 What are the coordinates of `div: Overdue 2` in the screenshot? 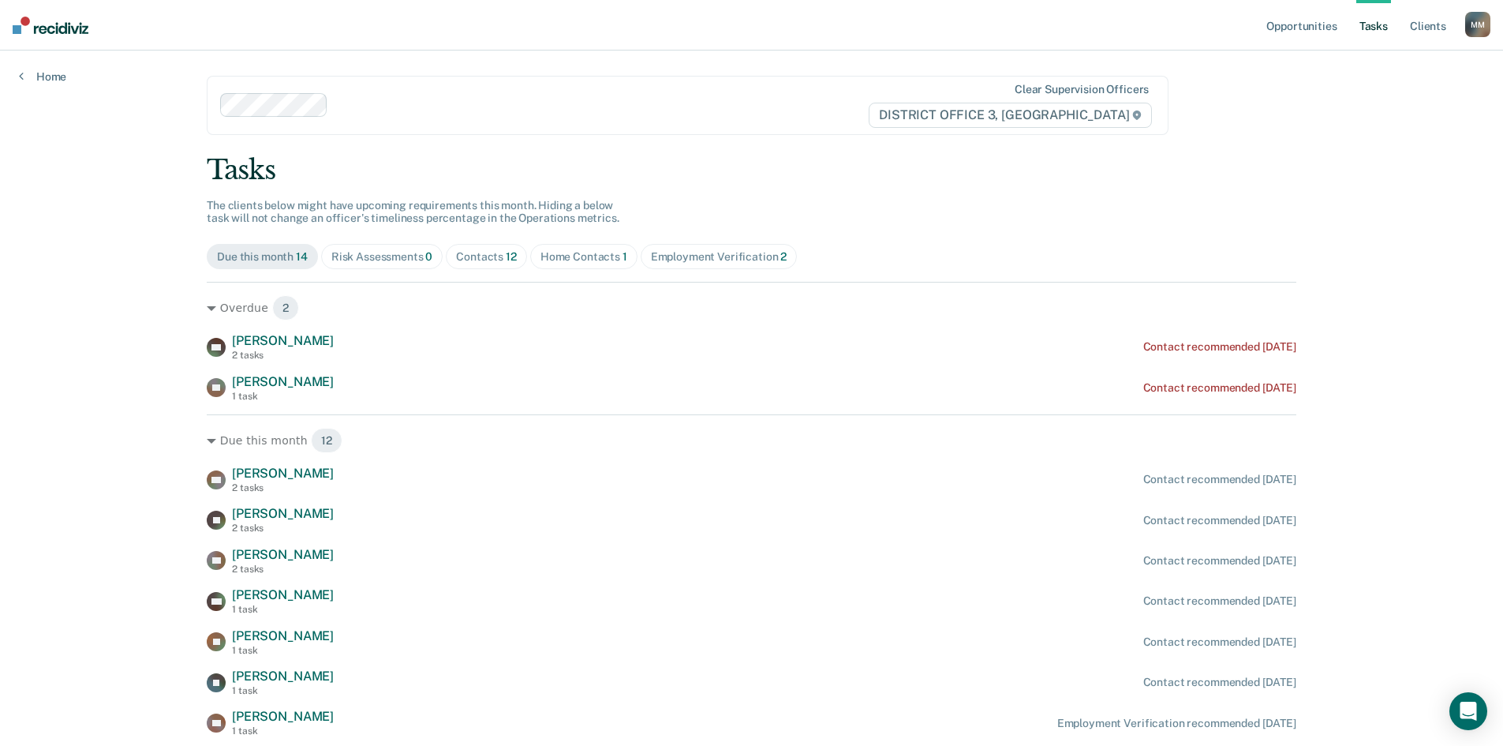 It's located at (751, 308).